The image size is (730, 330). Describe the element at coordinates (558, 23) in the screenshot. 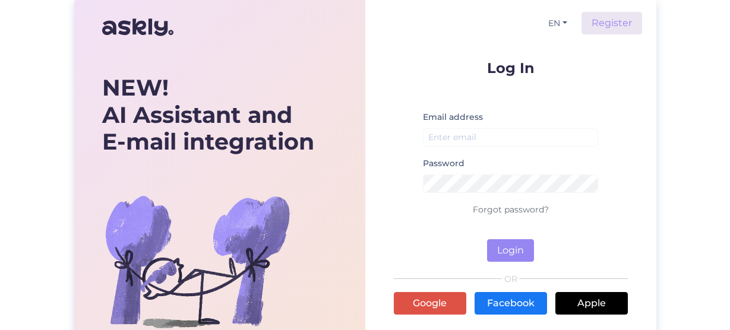

I see `button: EN` at that location.